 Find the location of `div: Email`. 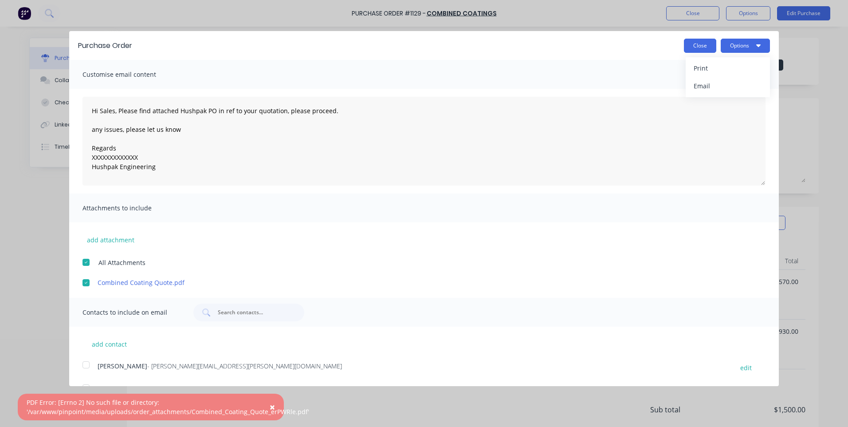

div: Email is located at coordinates (728, 86).